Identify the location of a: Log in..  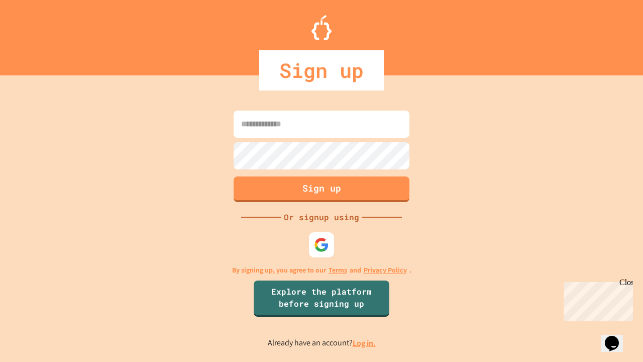
(364, 343).